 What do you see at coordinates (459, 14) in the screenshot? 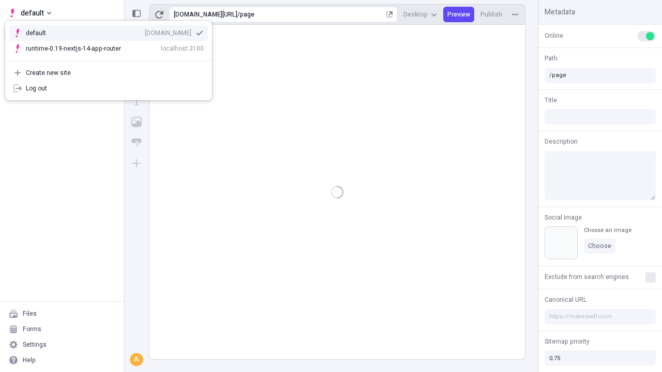
I see `button: Preview` at bounding box center [459, 14].